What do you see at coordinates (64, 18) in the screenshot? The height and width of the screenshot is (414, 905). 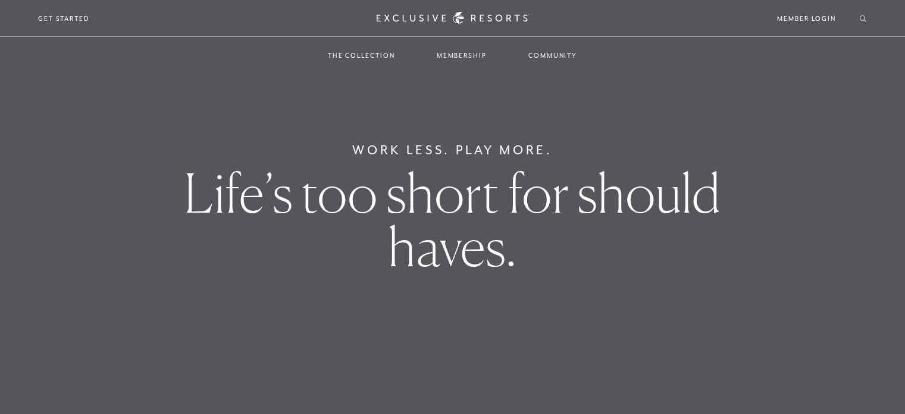 I see `a: Get Started` at bounding box center [64, 18].